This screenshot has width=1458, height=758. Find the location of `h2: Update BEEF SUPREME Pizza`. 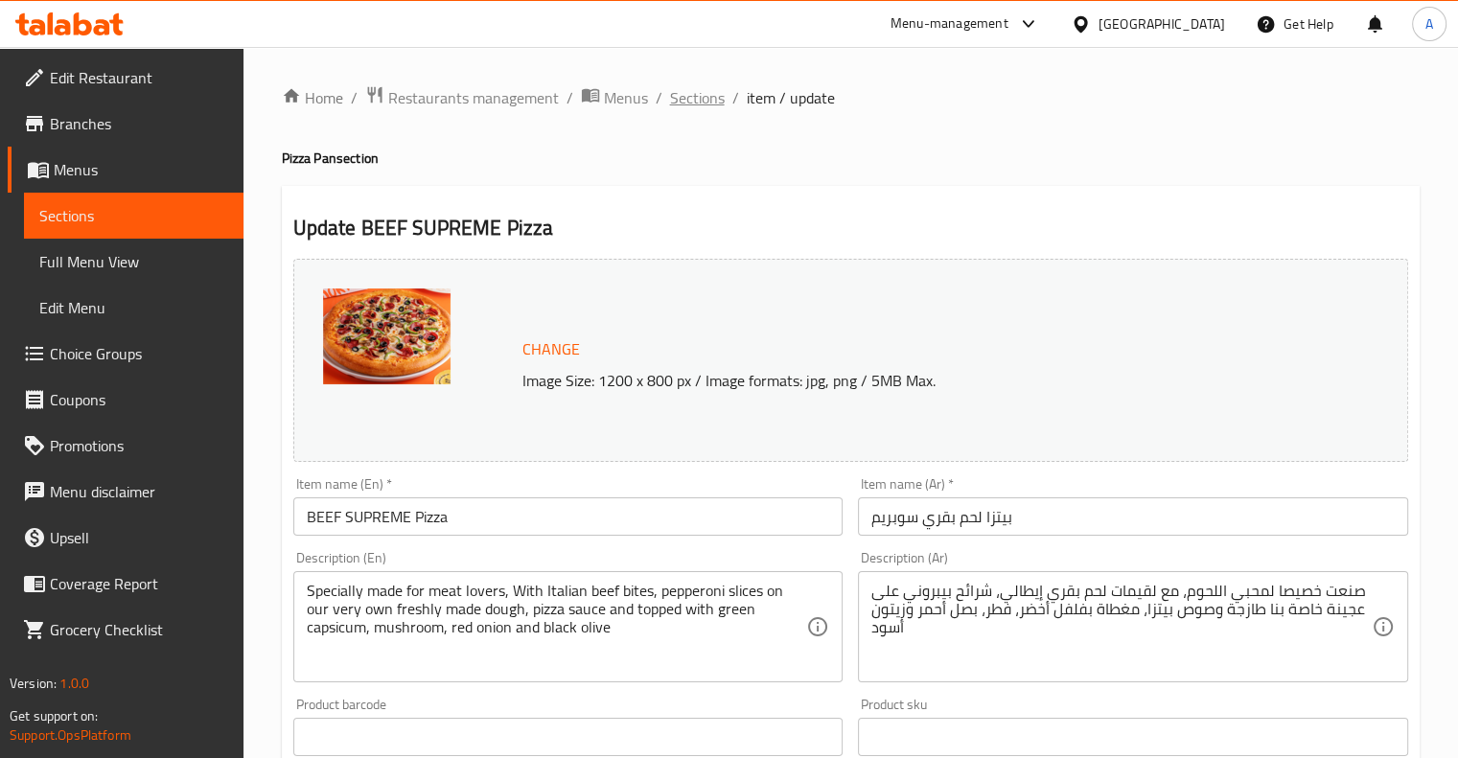

h2: Update BEEF SUPREME Pizza is located at coordinates (850, 228).